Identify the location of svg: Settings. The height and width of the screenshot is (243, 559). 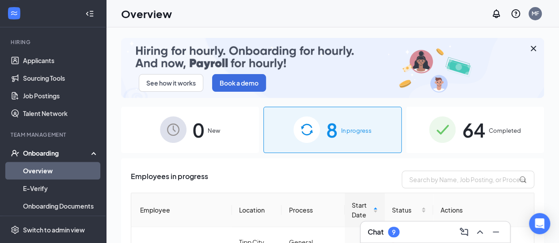
(15, 230).